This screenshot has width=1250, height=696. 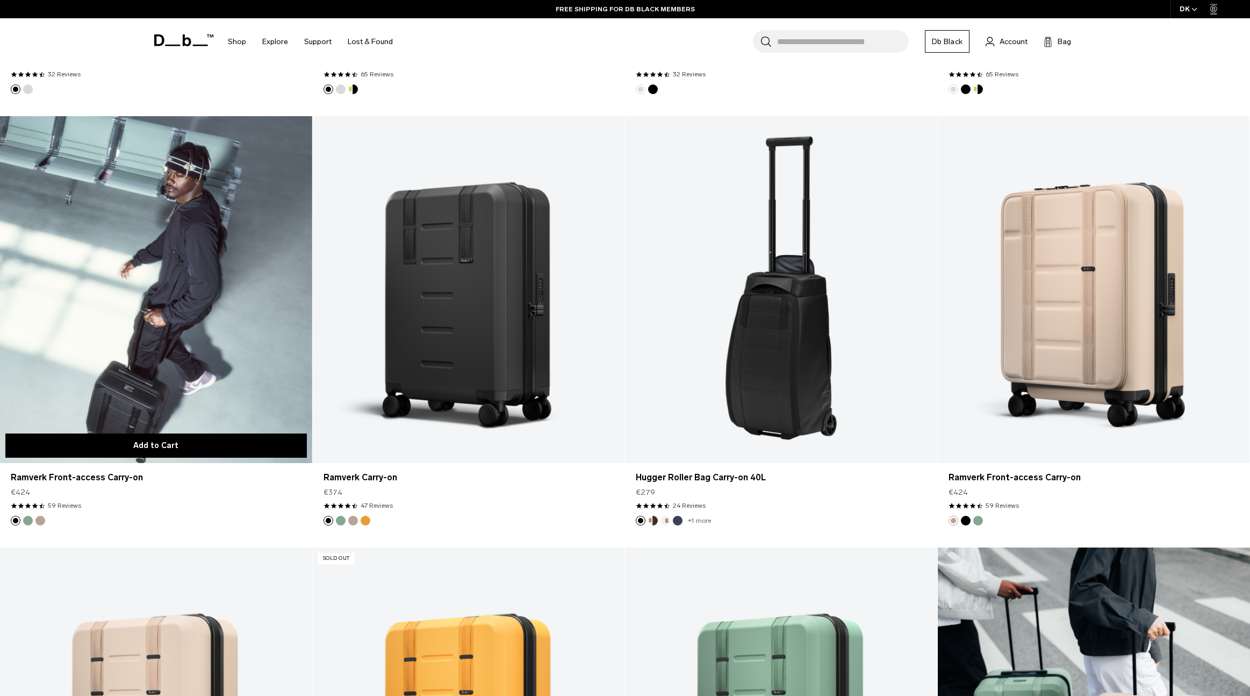 What do you see at coordinates (1007, 41) in the screenshot?
I see `a: Account` at bounding box center [1007, 41].